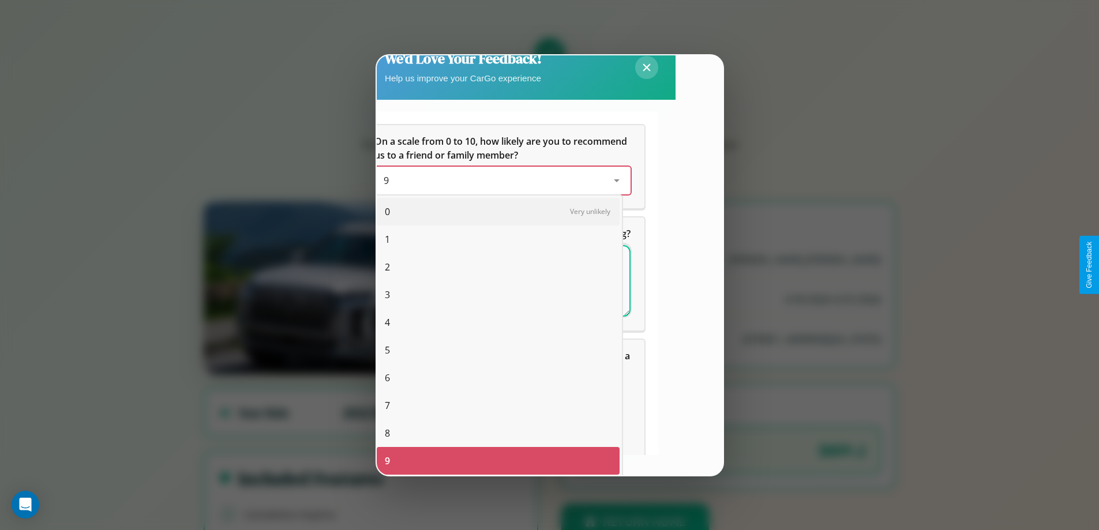  Describe the element at coordinates (498, 323) in the screenshot. I see `div: 4` at that location.